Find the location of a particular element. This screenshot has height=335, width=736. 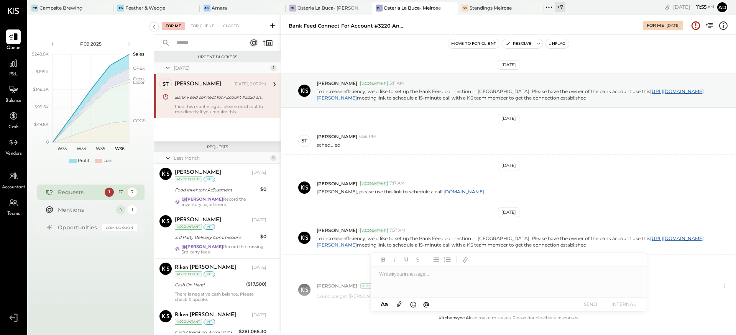

div: Urgent Blockers is located at coordinates (217, 57).